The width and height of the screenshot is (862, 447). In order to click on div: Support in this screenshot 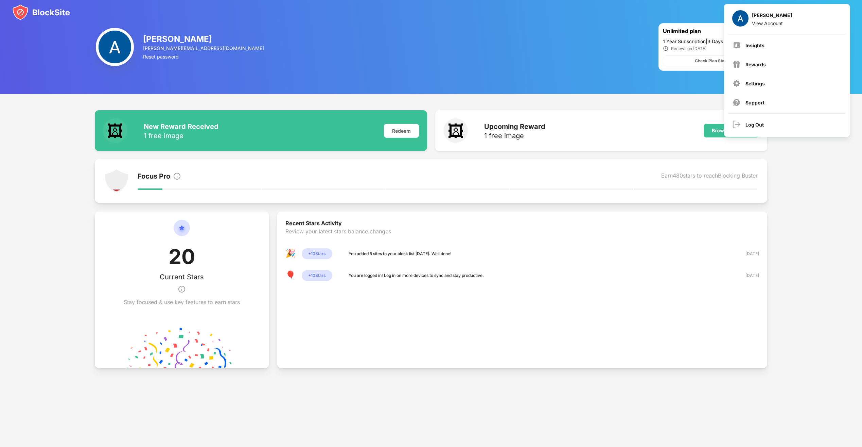, I will do `click(755, 102)`.